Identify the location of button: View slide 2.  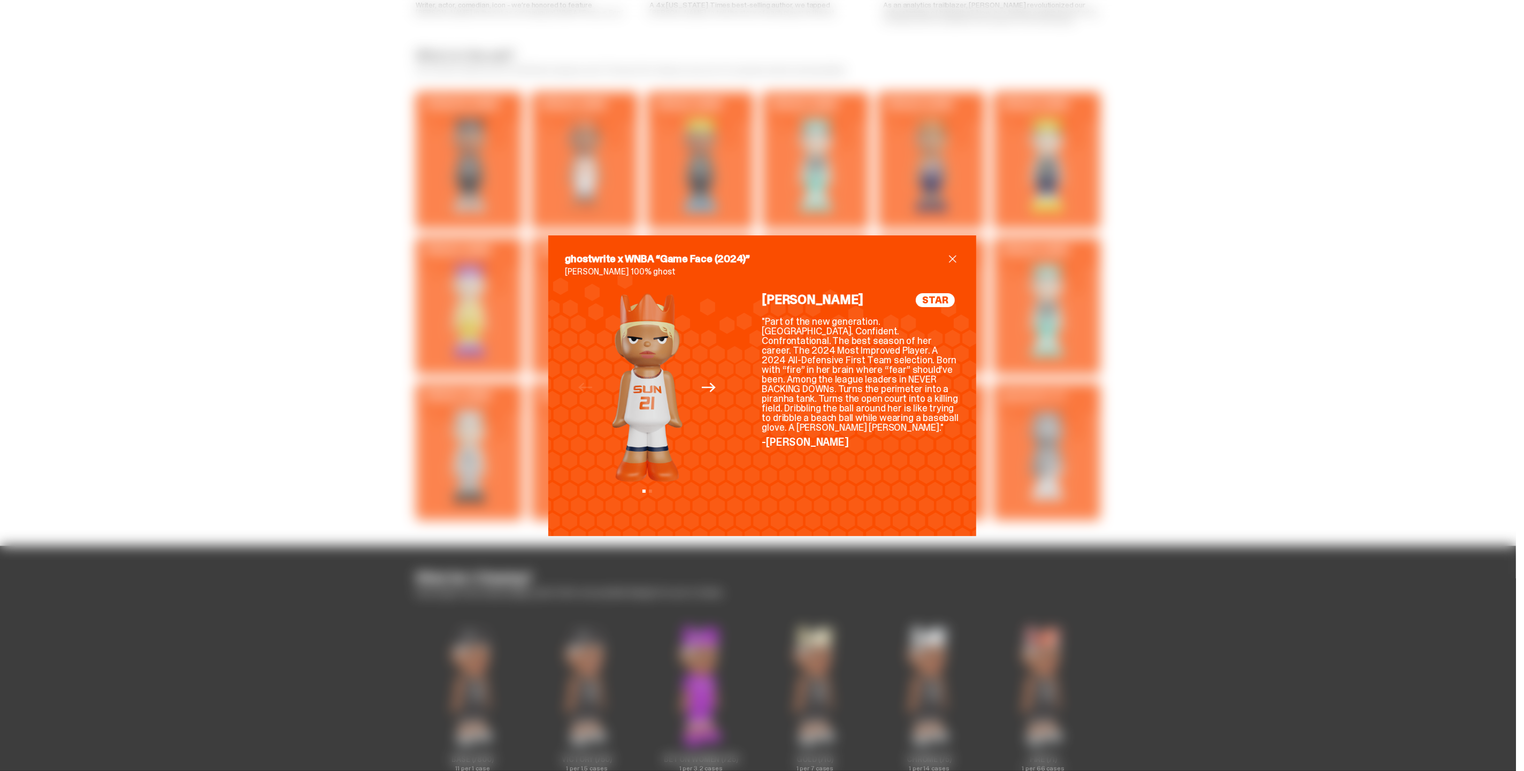
(651, 491).